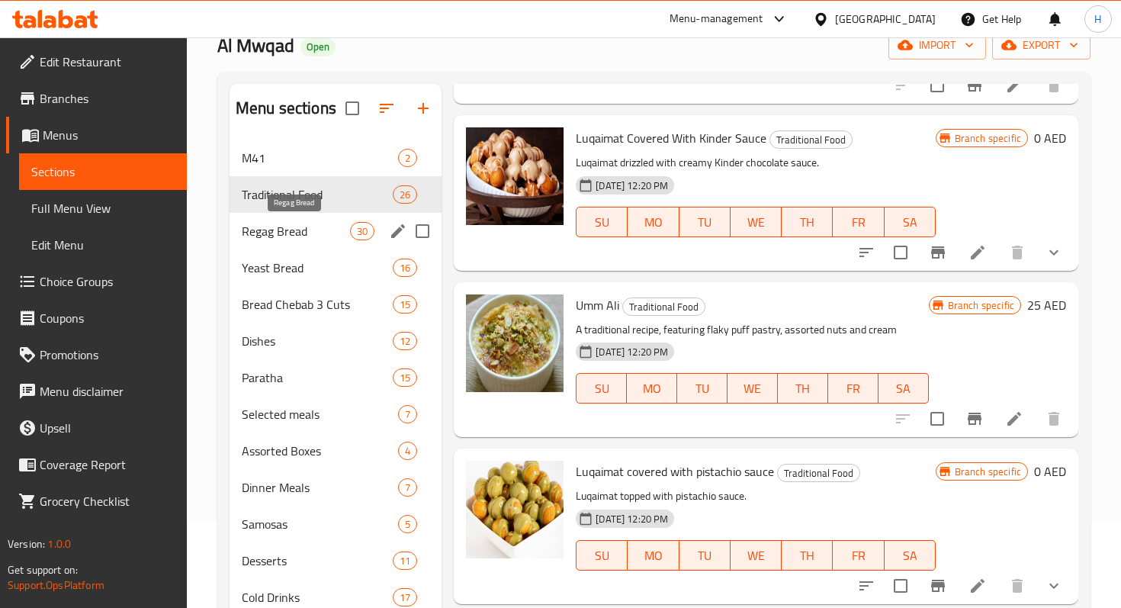 Image resolution: width=1121 pixels, height=608 pixels. I want to click on img: Luqaimat Covered With Kinder Sauce, so click(515, 176).